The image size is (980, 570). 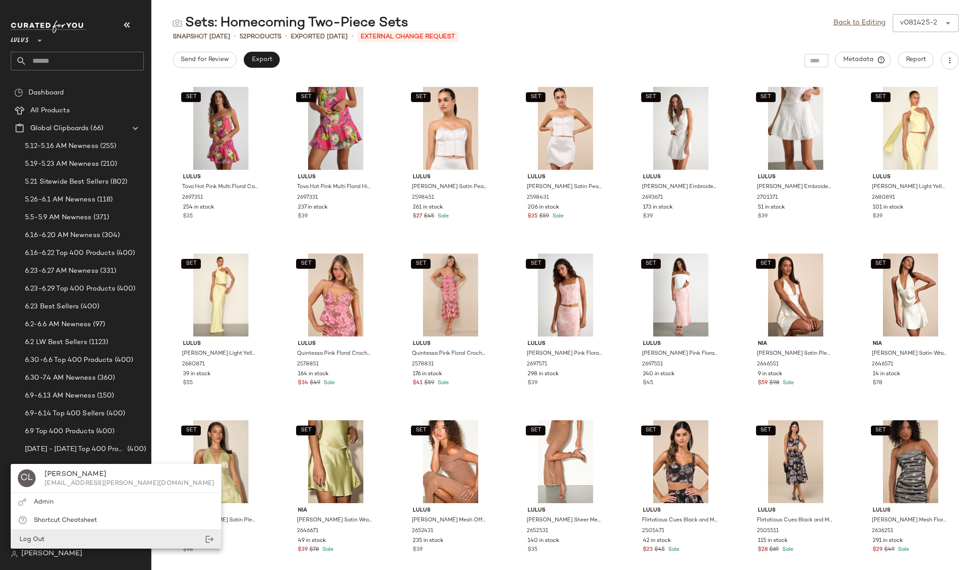 I want to click on button: Export, so click(x=261, y=60).